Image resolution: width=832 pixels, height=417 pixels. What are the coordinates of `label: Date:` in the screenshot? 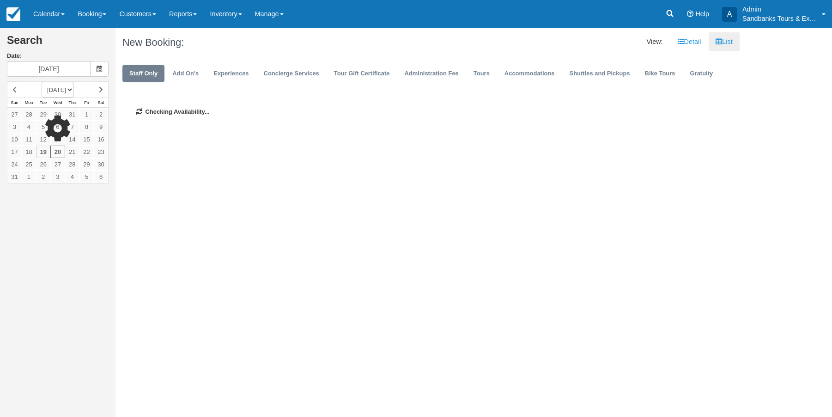 It's located at (58, 56).